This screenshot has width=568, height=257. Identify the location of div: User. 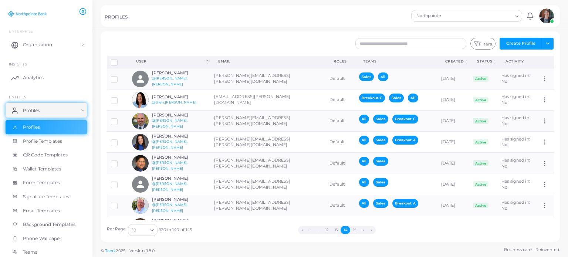
(170, 61).